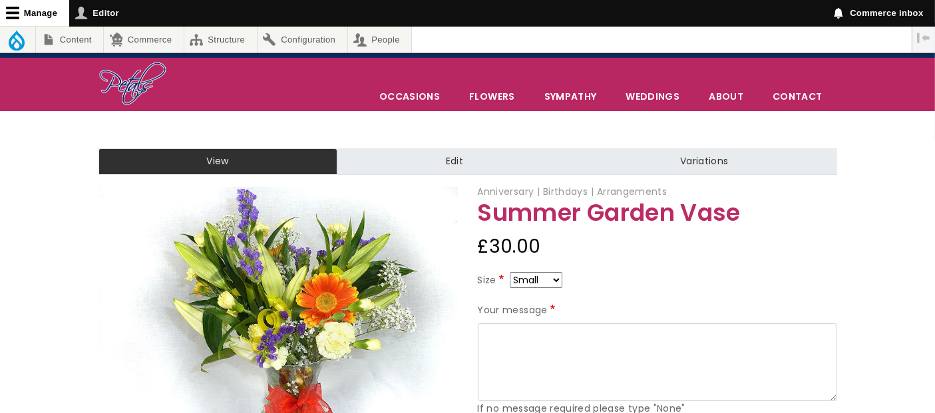  What do you see at coordinates (380, 39) in the screenshot?
I see `a: People` at bounding box center [380, 39].